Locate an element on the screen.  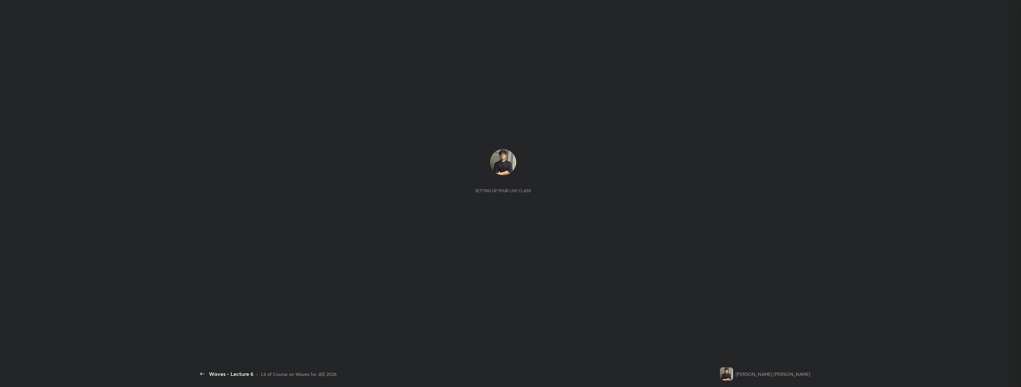
div: Waves - Lecture 6 is located at coordinates (231, 374).